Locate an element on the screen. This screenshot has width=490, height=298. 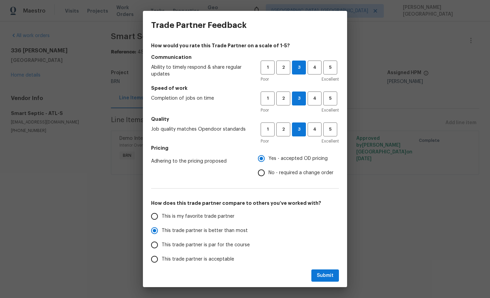
div: Pricing is located at coordinates (298, 166).